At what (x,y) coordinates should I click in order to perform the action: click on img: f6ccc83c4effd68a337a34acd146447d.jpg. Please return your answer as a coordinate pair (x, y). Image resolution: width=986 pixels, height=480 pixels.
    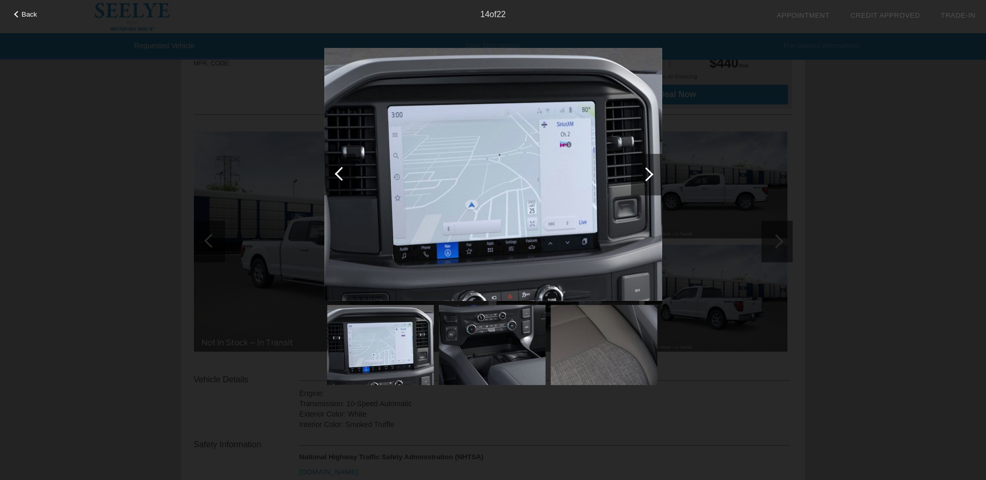
    Looking at the image, I should click on (492, 345).